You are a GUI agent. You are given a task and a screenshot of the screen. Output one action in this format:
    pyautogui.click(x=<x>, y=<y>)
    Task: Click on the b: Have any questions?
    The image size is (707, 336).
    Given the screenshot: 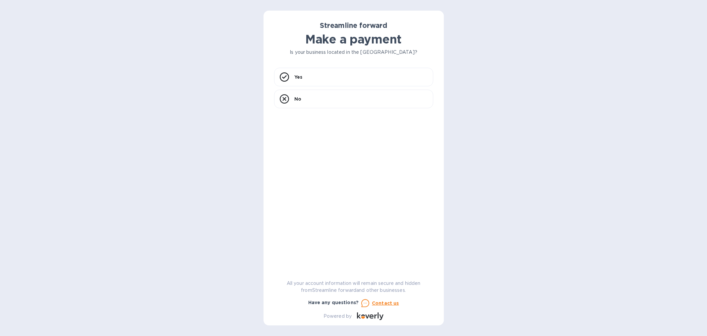 What is the action you would take?
    pyautogui.click(x=334, y=302)
    